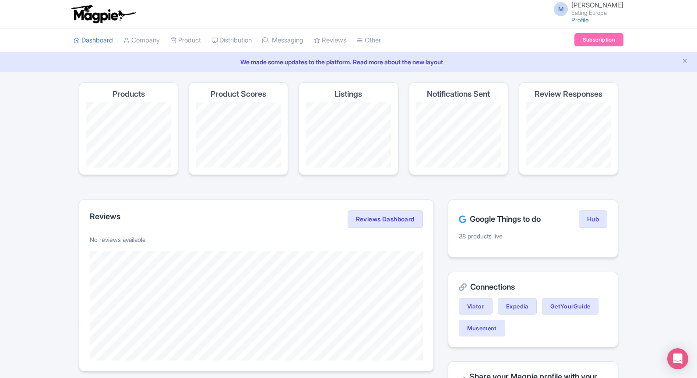 Image resolution: width=697 pixels, height=378 pixels. What do you see at coordinates (499, 219) in the screenshot?
I see `h2: Google Things to do` at bounding box center [499, 219].